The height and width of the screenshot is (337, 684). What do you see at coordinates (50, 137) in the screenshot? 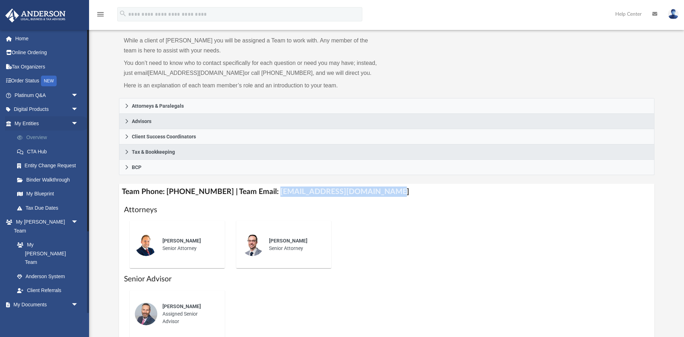
I see `a: Overview` at bounding box center [50, 137].